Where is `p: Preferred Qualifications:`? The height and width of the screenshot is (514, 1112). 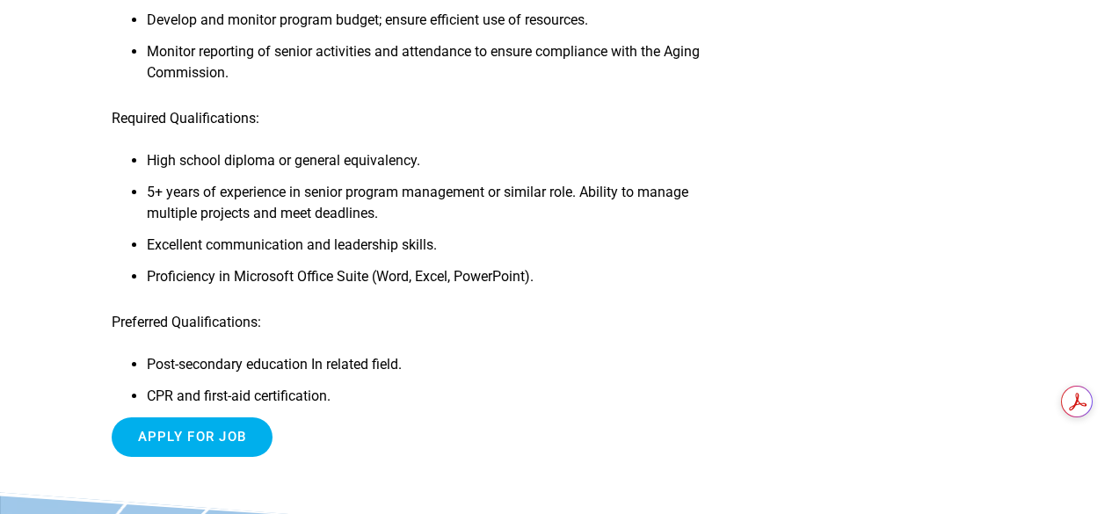 p: Preferred Qualifications: is located at coordinates (411, 323).